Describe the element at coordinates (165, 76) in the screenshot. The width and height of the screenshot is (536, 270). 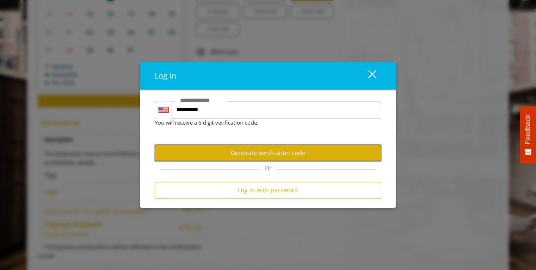
I see `span: Log in` at that location.